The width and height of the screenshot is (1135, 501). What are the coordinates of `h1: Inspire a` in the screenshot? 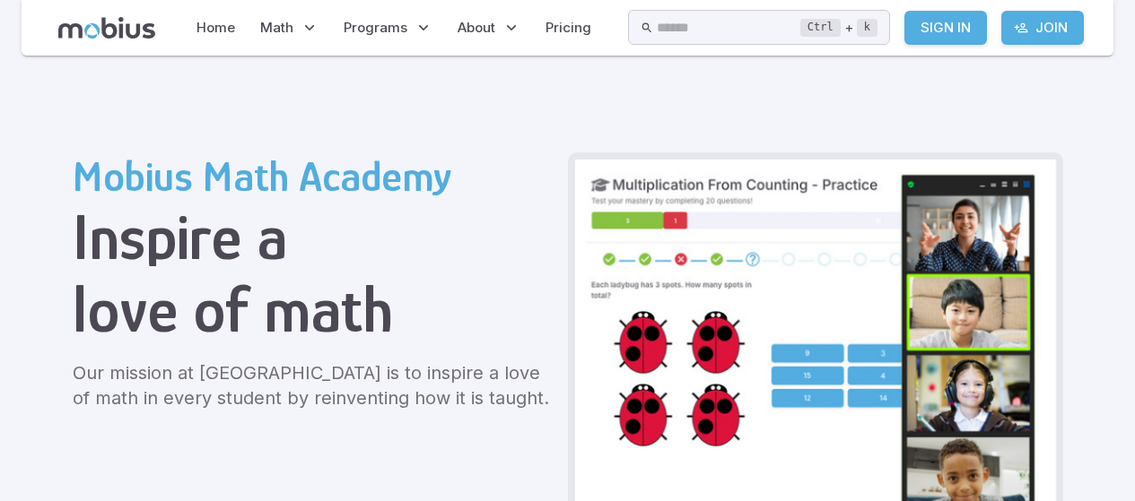 It's located at (313, 237).